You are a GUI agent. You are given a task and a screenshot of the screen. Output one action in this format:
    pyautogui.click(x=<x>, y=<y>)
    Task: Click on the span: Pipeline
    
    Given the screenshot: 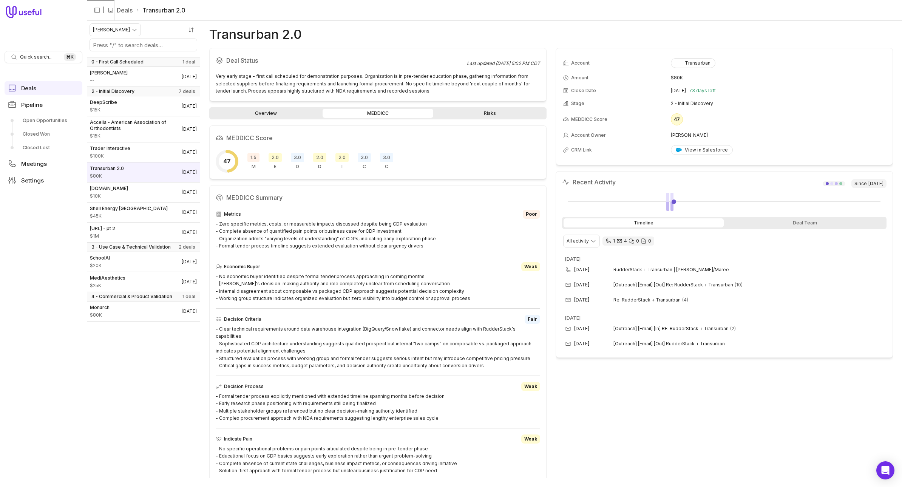 What is the action you would take?
    pyautogui.click(x=32, y=105)
    